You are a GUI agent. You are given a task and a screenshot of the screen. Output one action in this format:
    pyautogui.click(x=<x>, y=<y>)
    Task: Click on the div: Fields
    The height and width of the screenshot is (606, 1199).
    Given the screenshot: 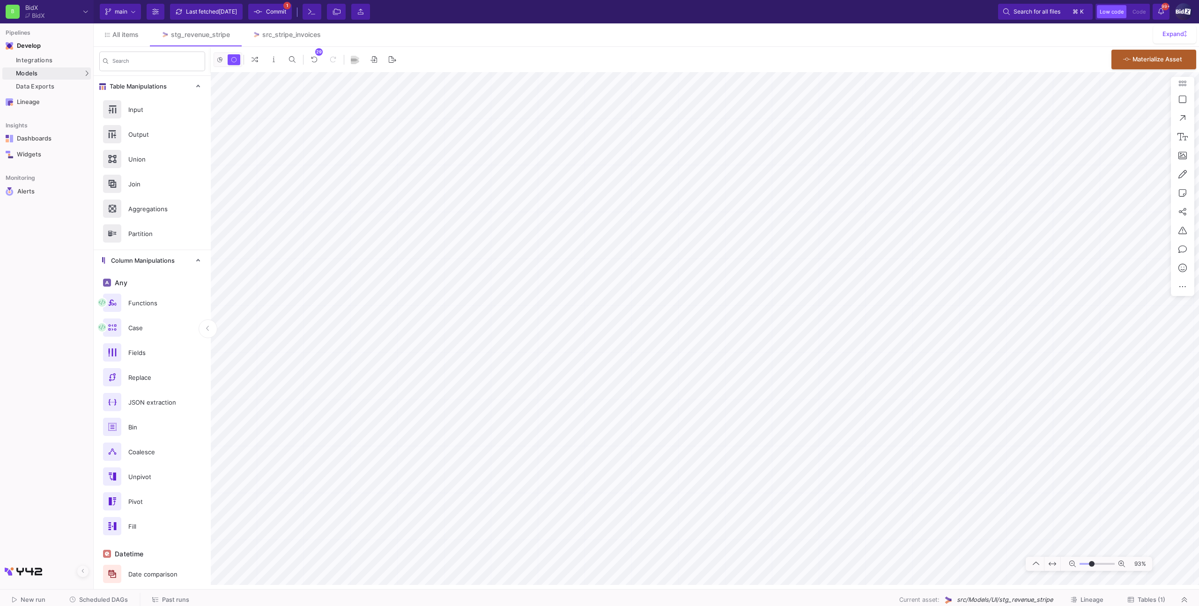 What is the action you would take?
    pyautogui.click(x=155, y=353)
    